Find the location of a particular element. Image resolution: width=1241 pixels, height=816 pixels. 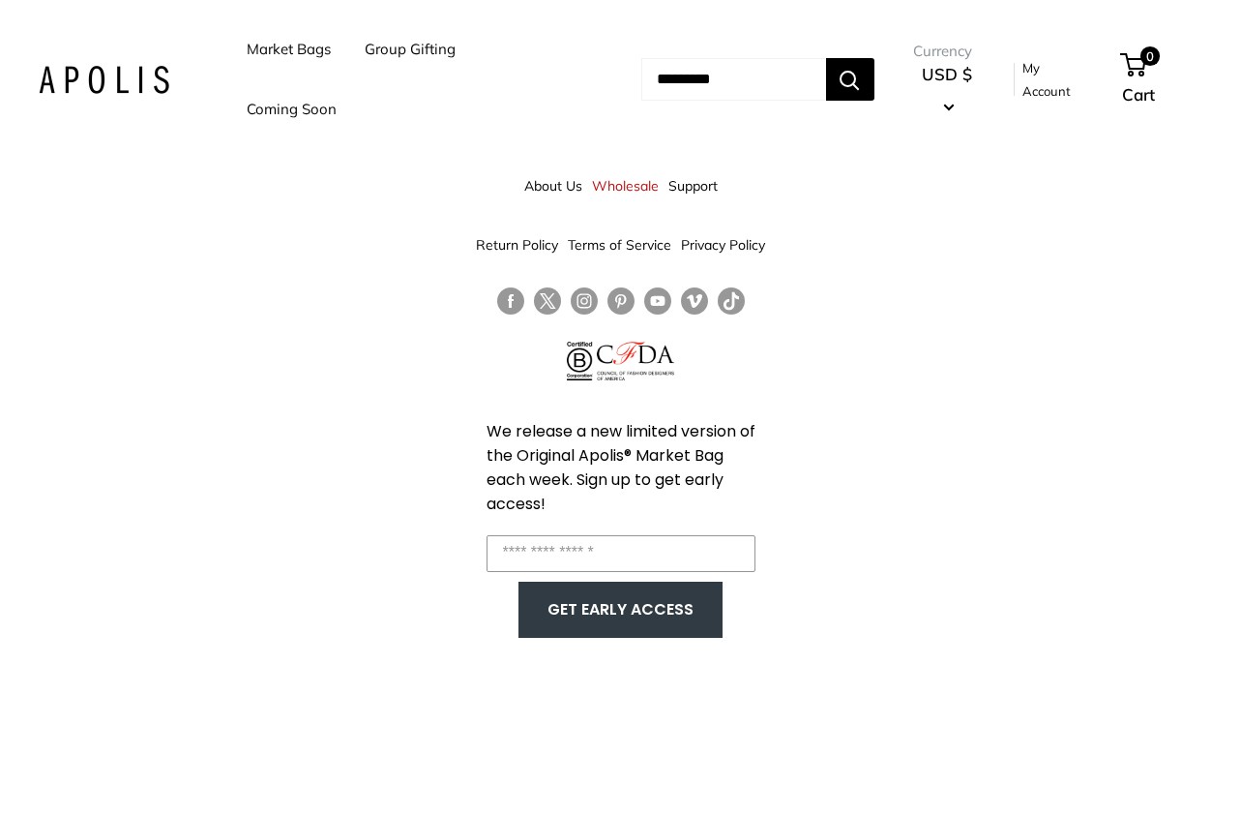

a: Wholesale is located at coordinates (625, 186).